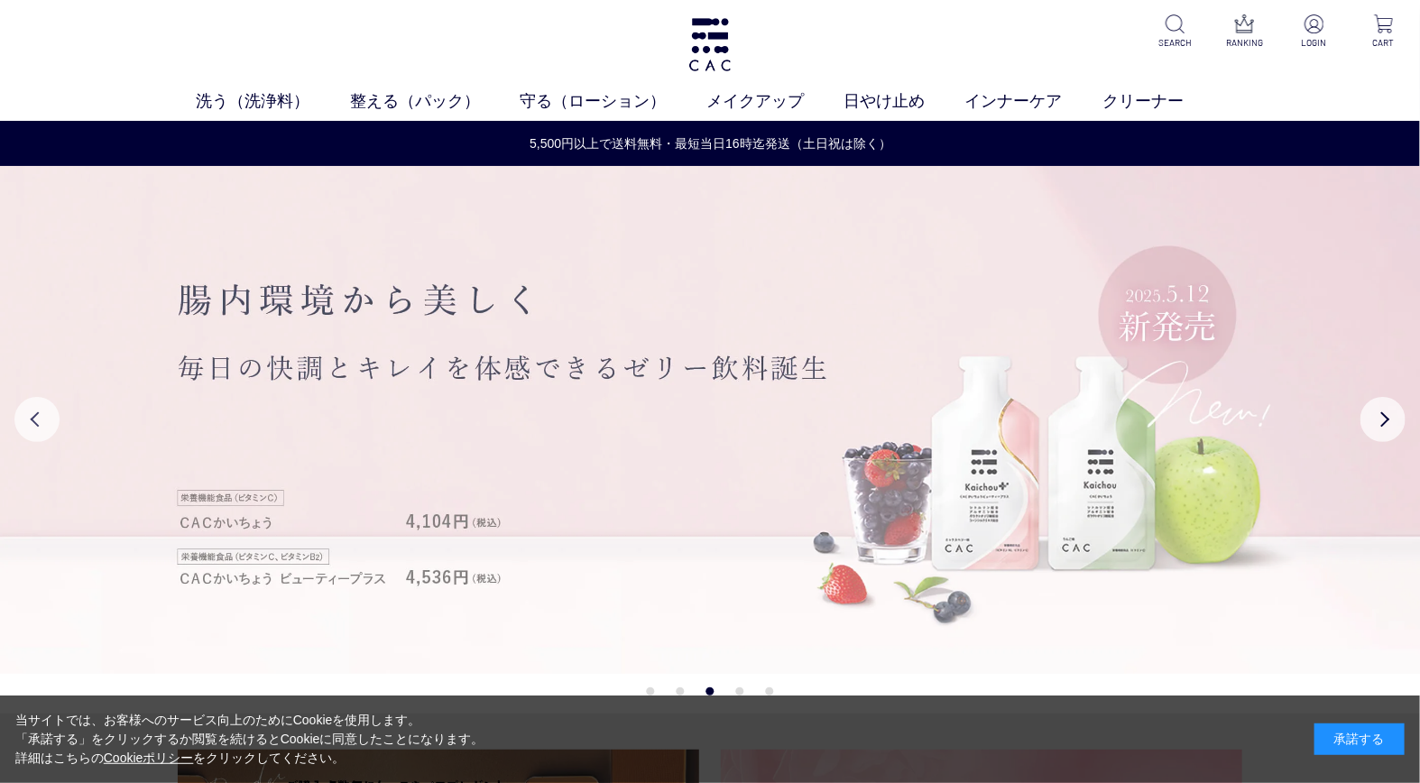 The image size is (1420, 783). What do you see at coordinates (710, 143) in the screenshot?
I see `a: 5,500円以上で送料無料・最短当日16時迄発送（土日祝は除く）` at bounding box center [710, 143].